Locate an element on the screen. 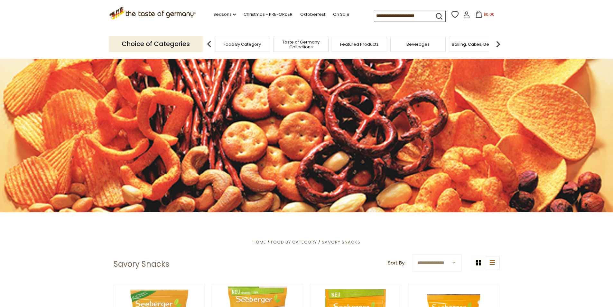  span: Baking, Cakes, Desserts is located at coordinates (476, 44).